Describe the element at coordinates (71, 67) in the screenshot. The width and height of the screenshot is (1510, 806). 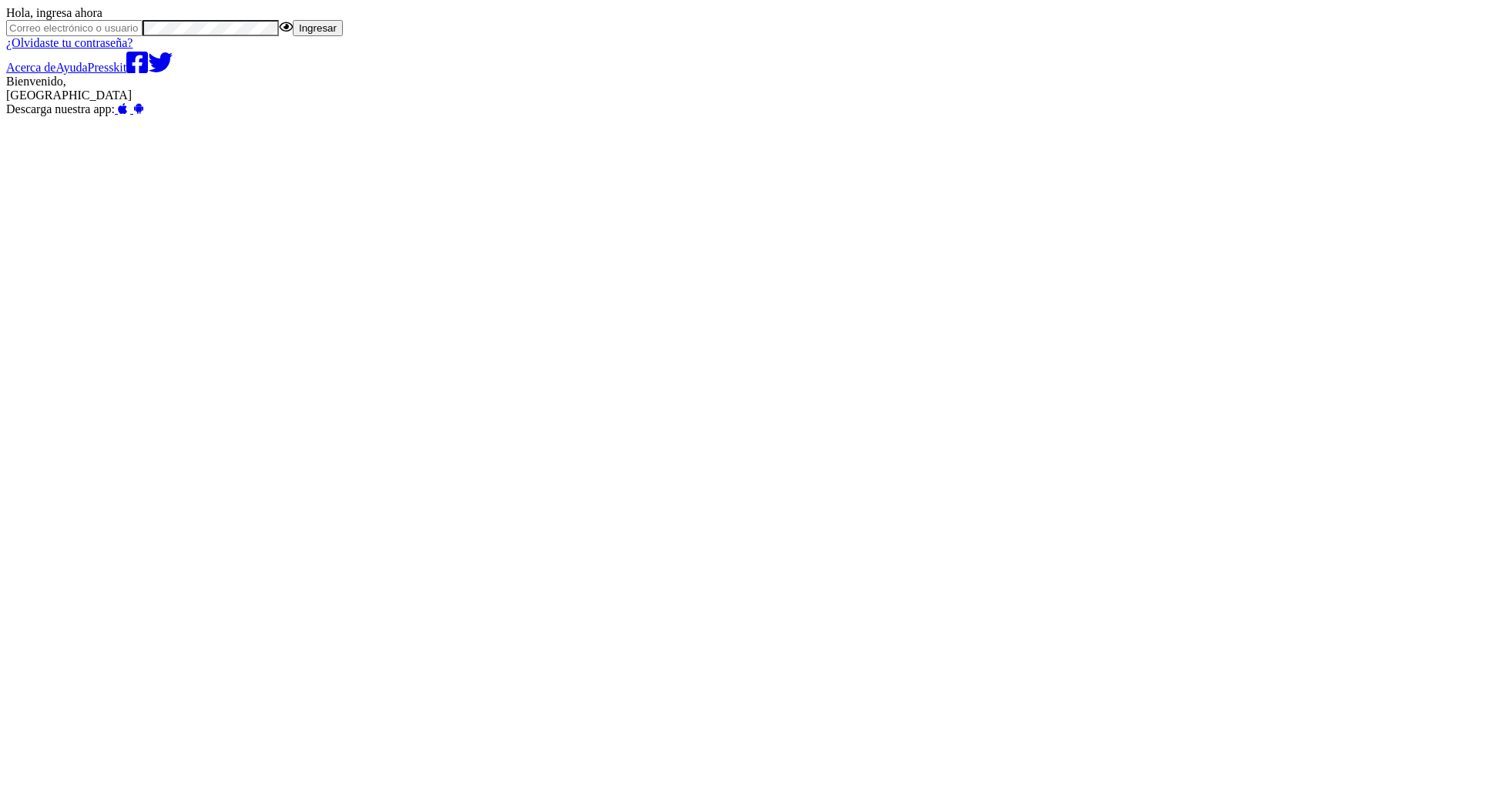
I see `a: Ayuda` at that location.